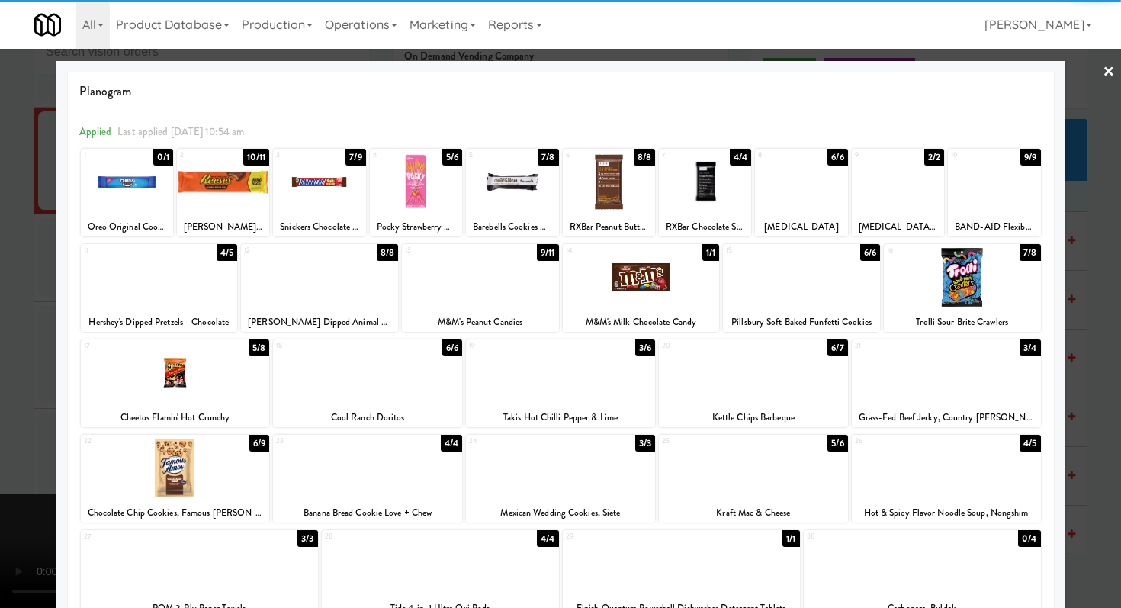 The width and height of the screenshot is (1121, 608). What do you see at coordinates (603, 250) in the screenshot?
I see `div: 14` at bounding box center [603, 250].